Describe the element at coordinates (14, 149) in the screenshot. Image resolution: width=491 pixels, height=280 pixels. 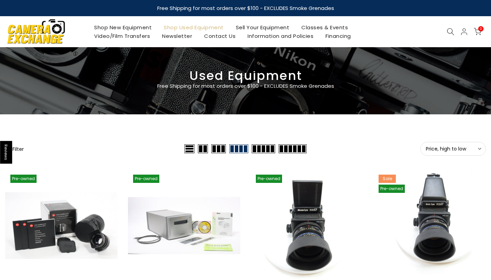
I see `button: Show filters` at that location.